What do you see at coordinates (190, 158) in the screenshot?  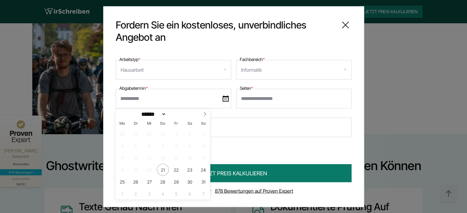 I see `span: August 16, 2025` at bounding box center [190, 158].